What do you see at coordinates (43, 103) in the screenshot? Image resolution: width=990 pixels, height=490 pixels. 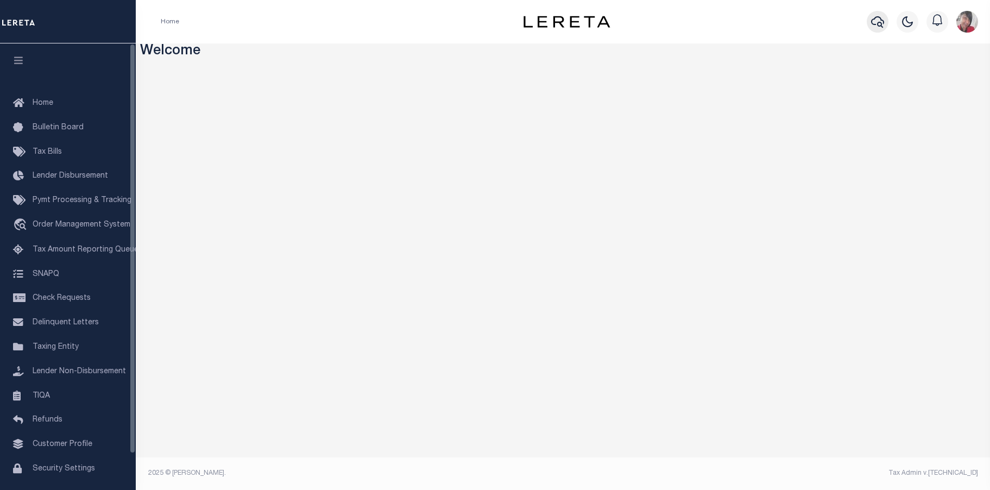 I see `span: Home` at bounding box center [43, 103].